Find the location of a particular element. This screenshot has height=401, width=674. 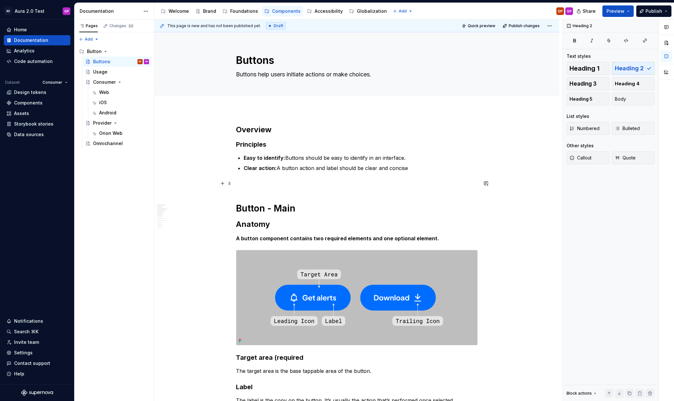

button: Heading 4 is located at coordinates (634, 84).